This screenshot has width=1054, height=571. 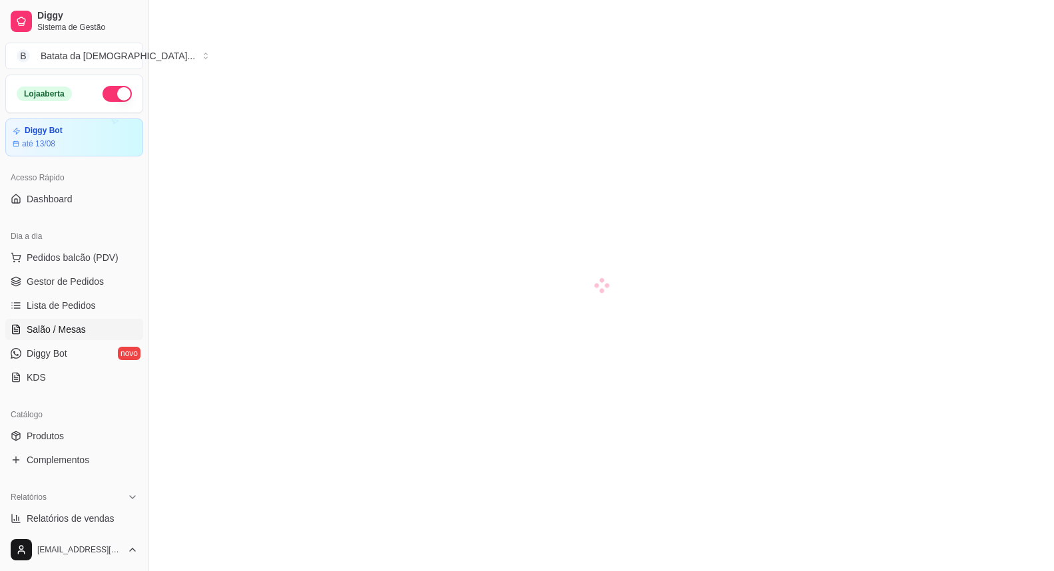 What do you see at coordinates (74, 282) in the screenshot?
I see `a: Gestor de Pedidos` at bounding box center [74, 282].